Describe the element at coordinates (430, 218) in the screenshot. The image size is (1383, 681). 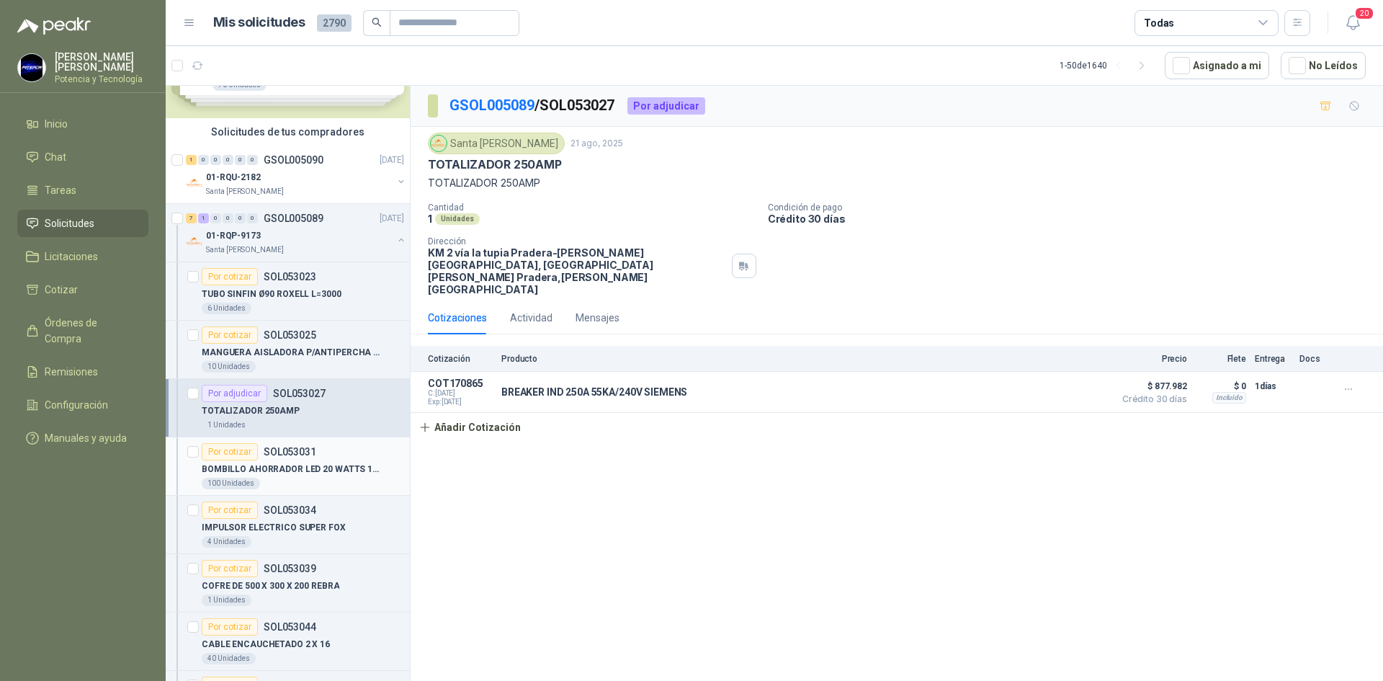
I see `p: 1` at that location.